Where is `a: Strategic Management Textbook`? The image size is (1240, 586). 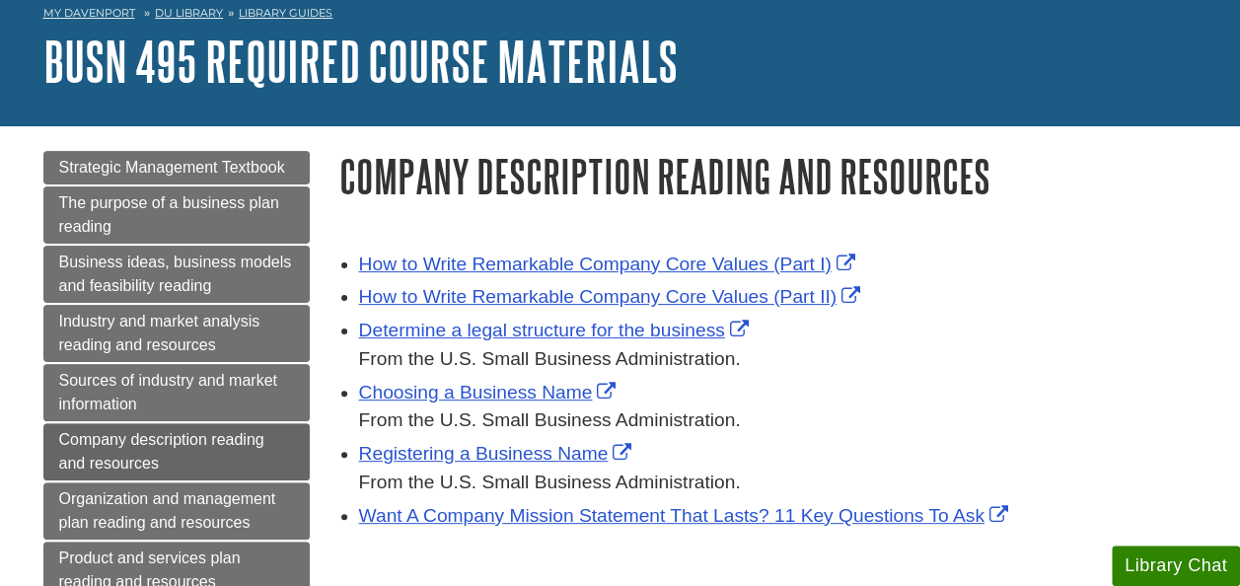 a: Strategic Management Textbook is located at coordinates (177, 168).